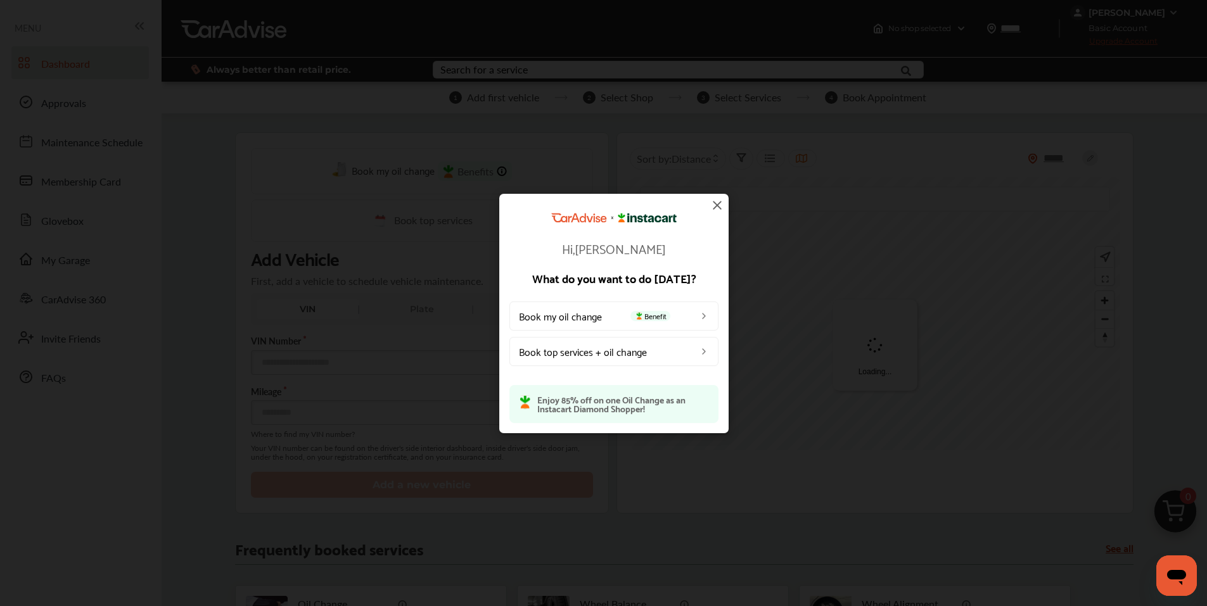 Image resolution: width=1207 pixels, height=606 pixels. What do you see at coordinates (650, 315) in the screenshot?
I see `span: Benefit` at bounding box center [650, 315].